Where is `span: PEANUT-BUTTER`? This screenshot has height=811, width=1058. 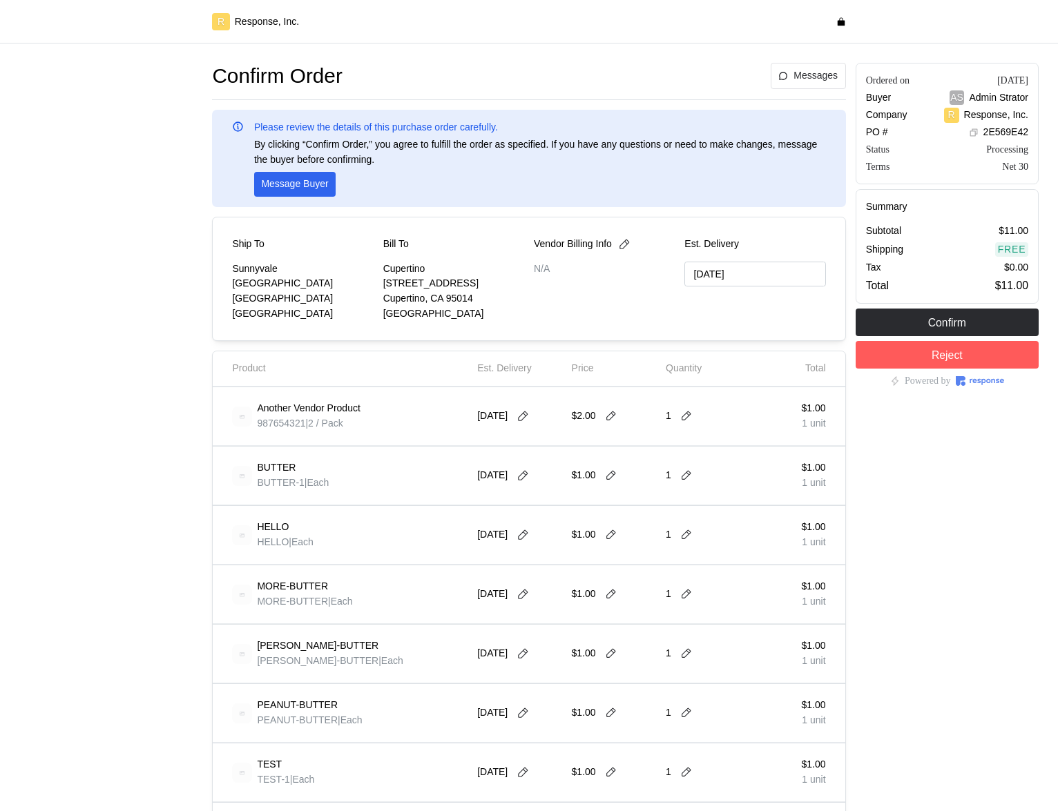 span: PEANUT-BUTTER is located at coordinates (297, 720).